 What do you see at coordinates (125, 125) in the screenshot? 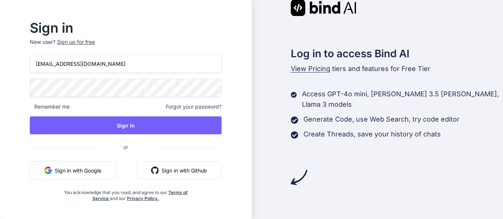
I see `button: Sign In` at bounding box center [125, 125].